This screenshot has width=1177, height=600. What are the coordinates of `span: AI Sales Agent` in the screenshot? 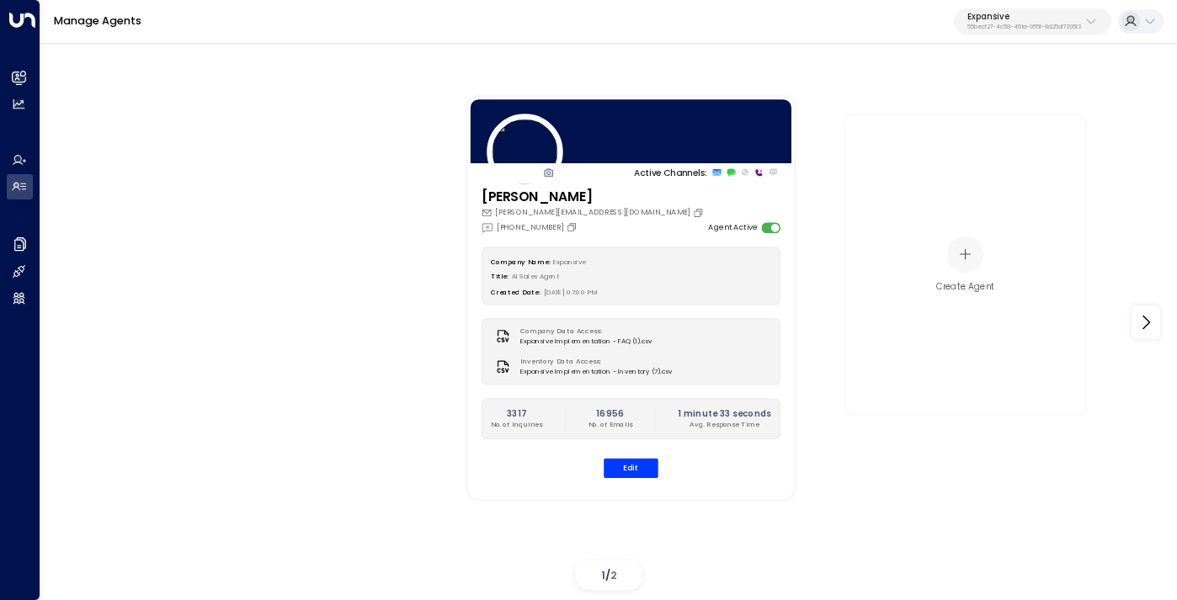 It's located at (536, 276).